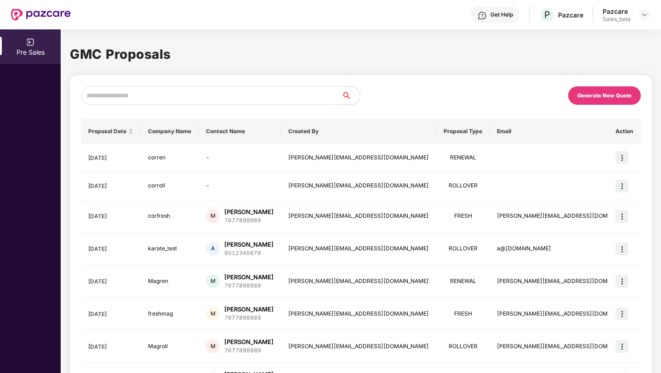  What do you see at coordinates (351, 96) in the screenshot?
I see `button: search` at bounding box center [351, 96].